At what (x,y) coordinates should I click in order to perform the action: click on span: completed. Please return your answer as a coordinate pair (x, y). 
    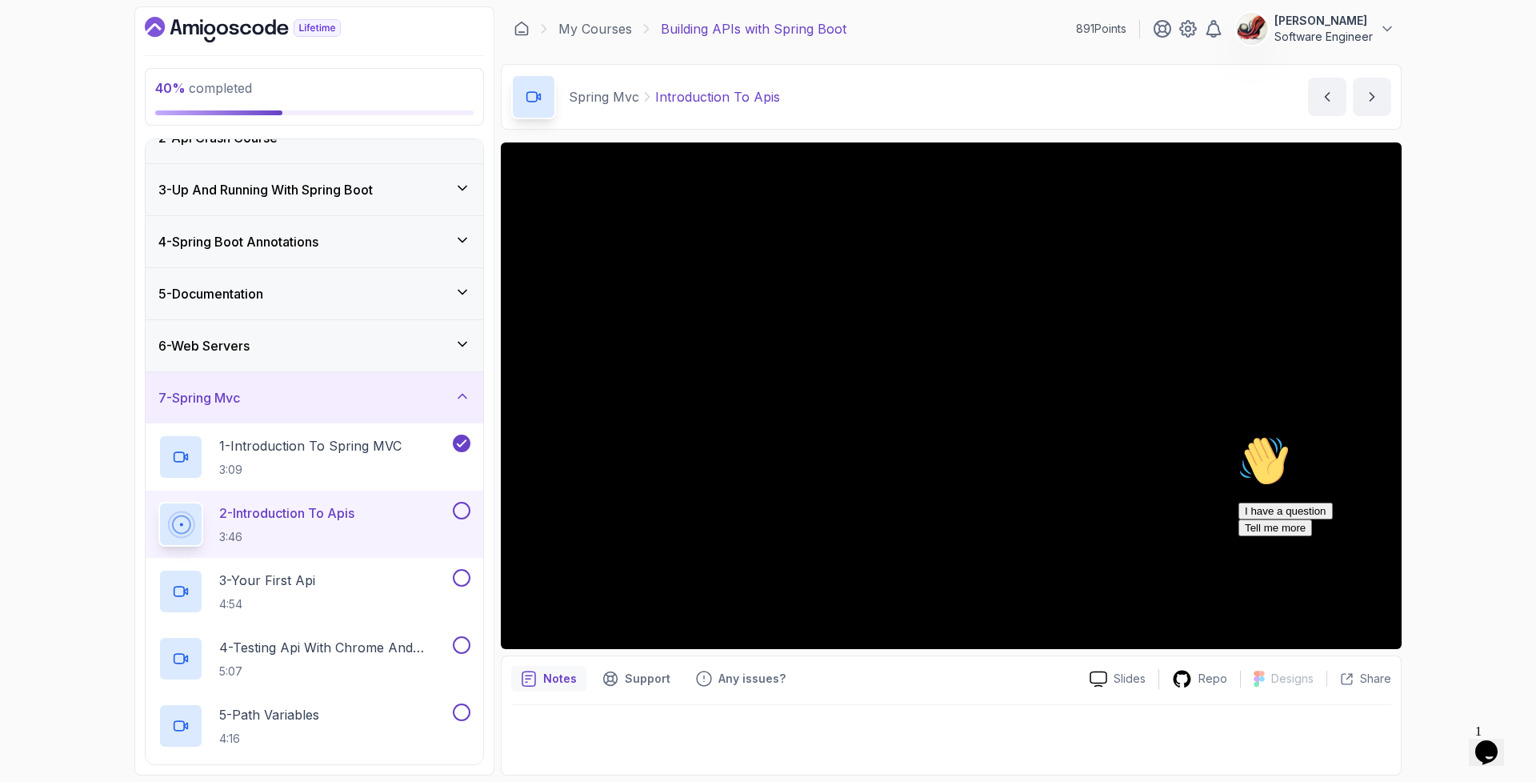
    Looking at the image, I should click on (203, 88).